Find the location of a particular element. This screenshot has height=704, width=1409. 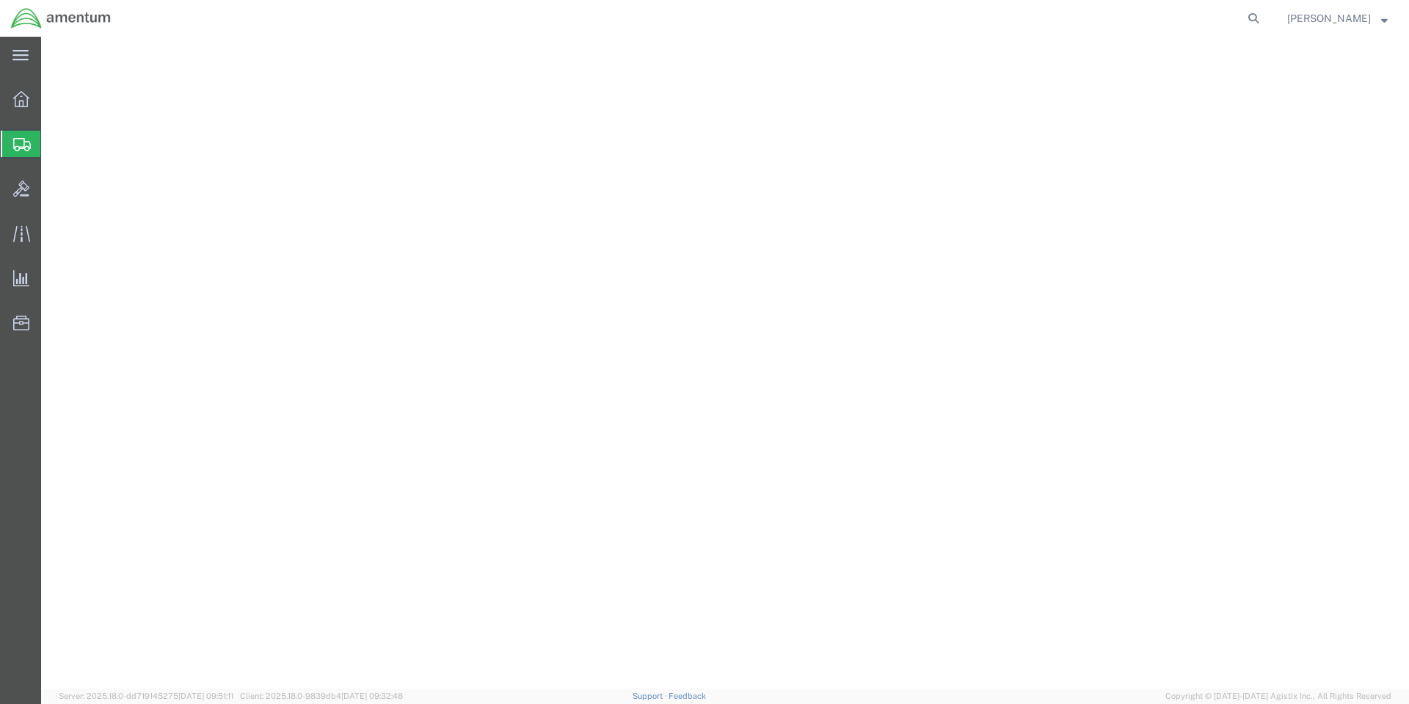

img: logo is located at coordinates (61, 18).